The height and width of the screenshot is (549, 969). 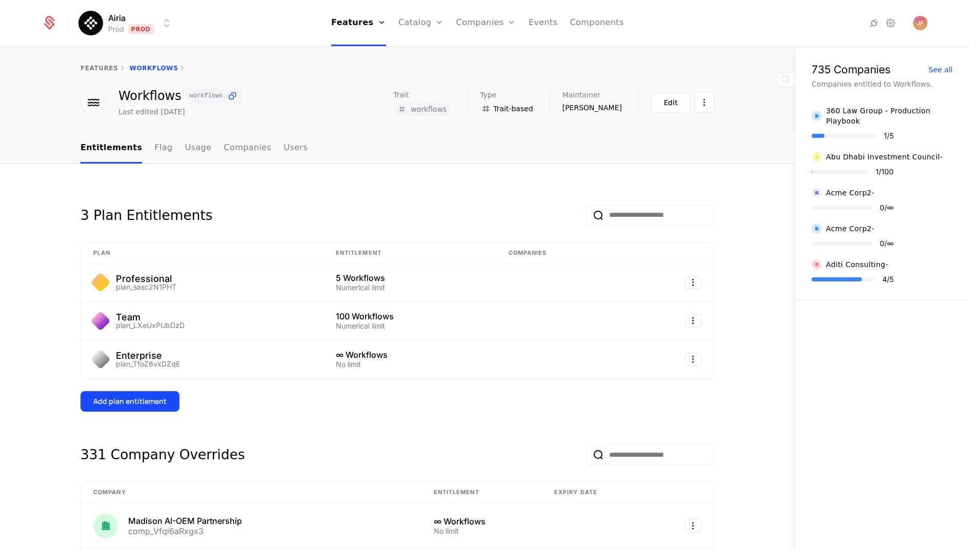 What do you see at coordinates (99, 68) in the screenshot?
I see `a: features` at bounding box center [99, 68].